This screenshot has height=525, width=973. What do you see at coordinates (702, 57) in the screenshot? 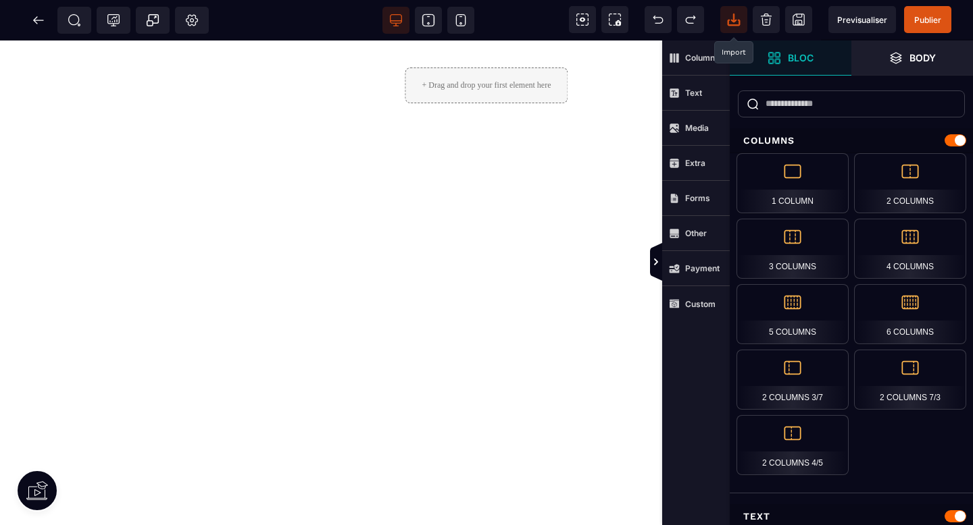
I see `strong: Columns` at bounding box center [702, 57].